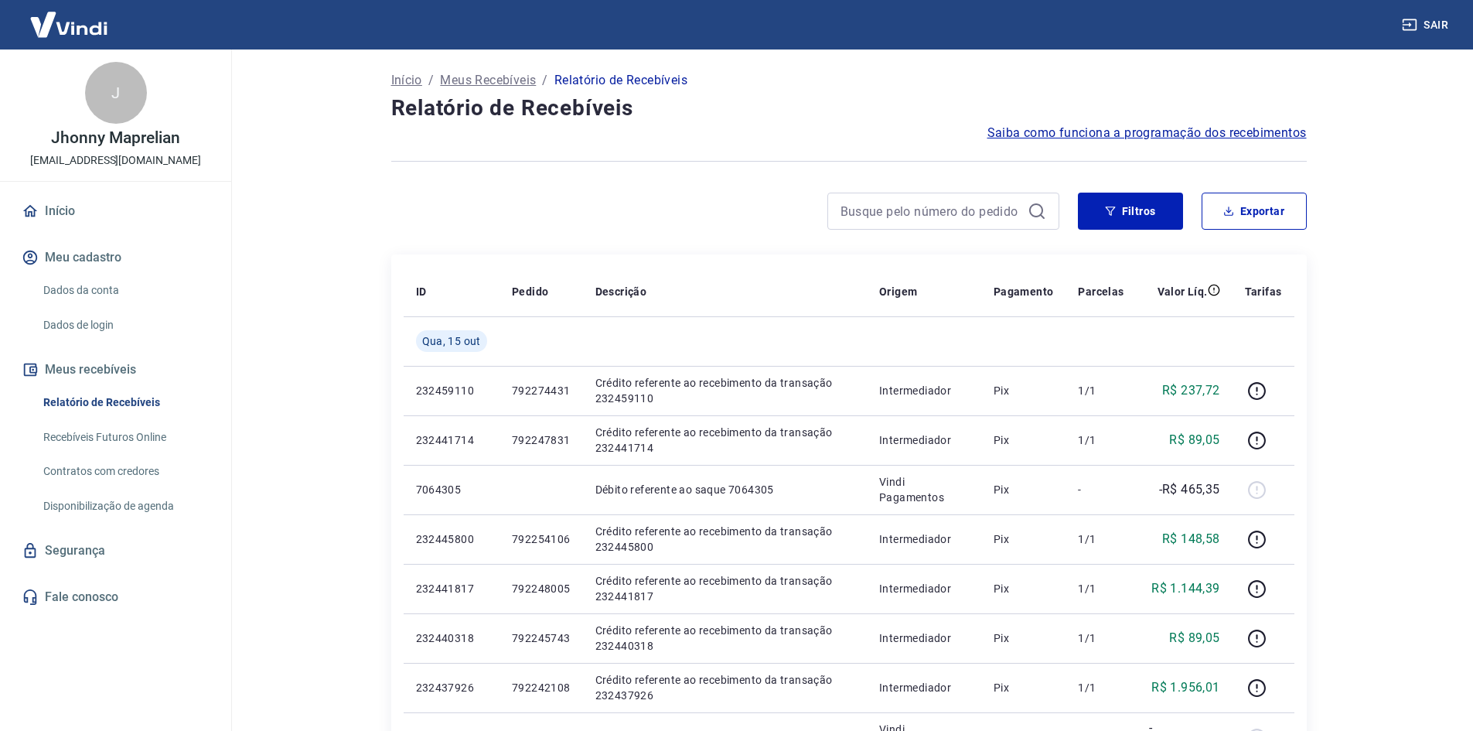  I want to click on input: Busque pelo número do pedido, so click(931, 211).